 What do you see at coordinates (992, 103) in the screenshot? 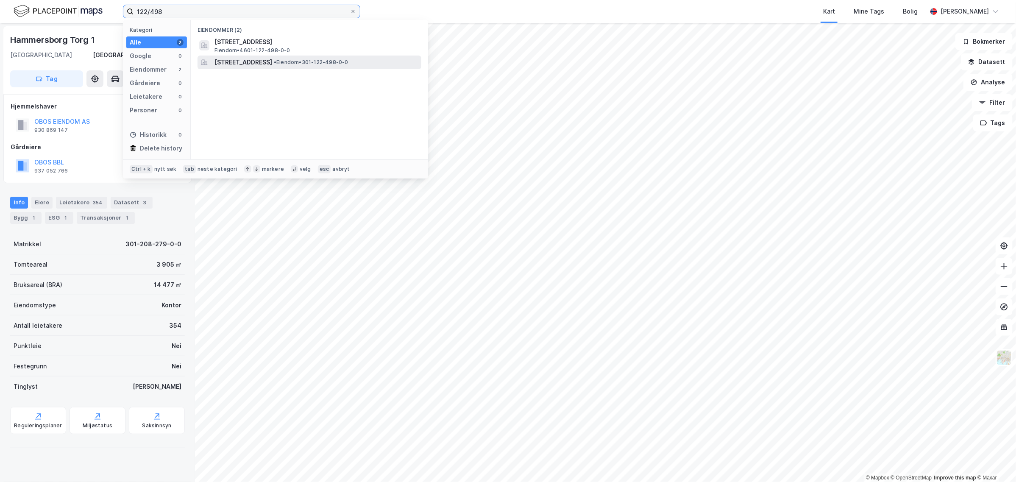
I see `button: Filter` at bounding box center [992, 103].